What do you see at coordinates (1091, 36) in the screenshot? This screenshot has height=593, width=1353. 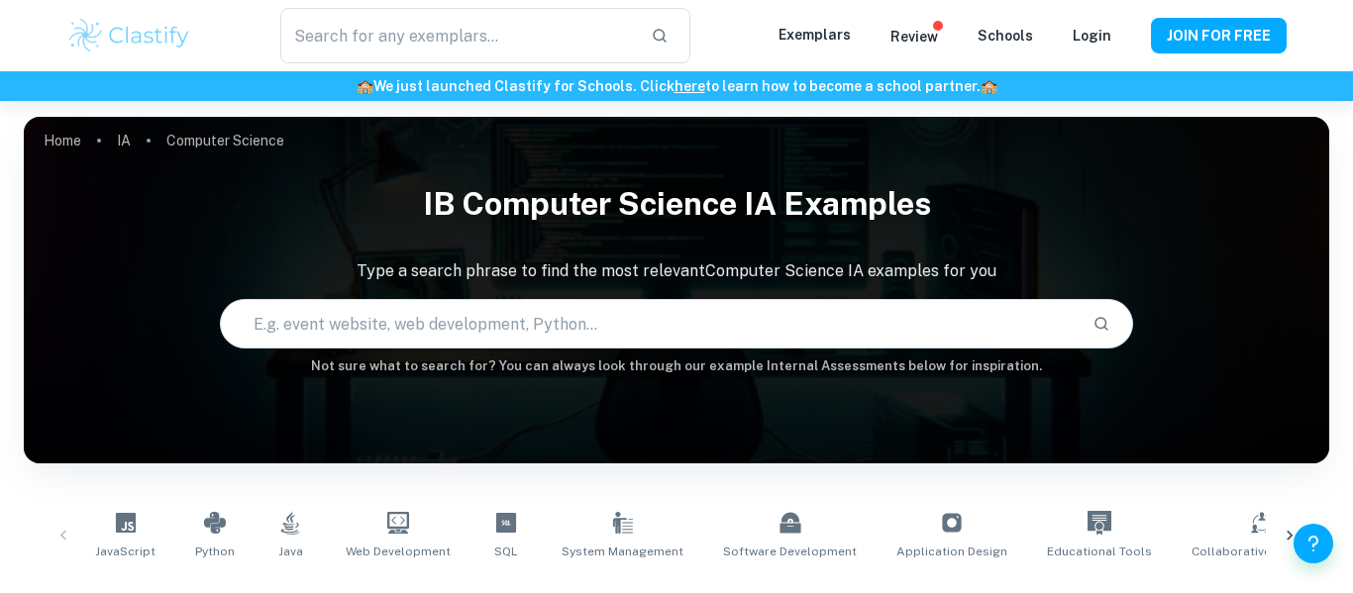 I see `a: Login` at bounding box center [1091, 36].